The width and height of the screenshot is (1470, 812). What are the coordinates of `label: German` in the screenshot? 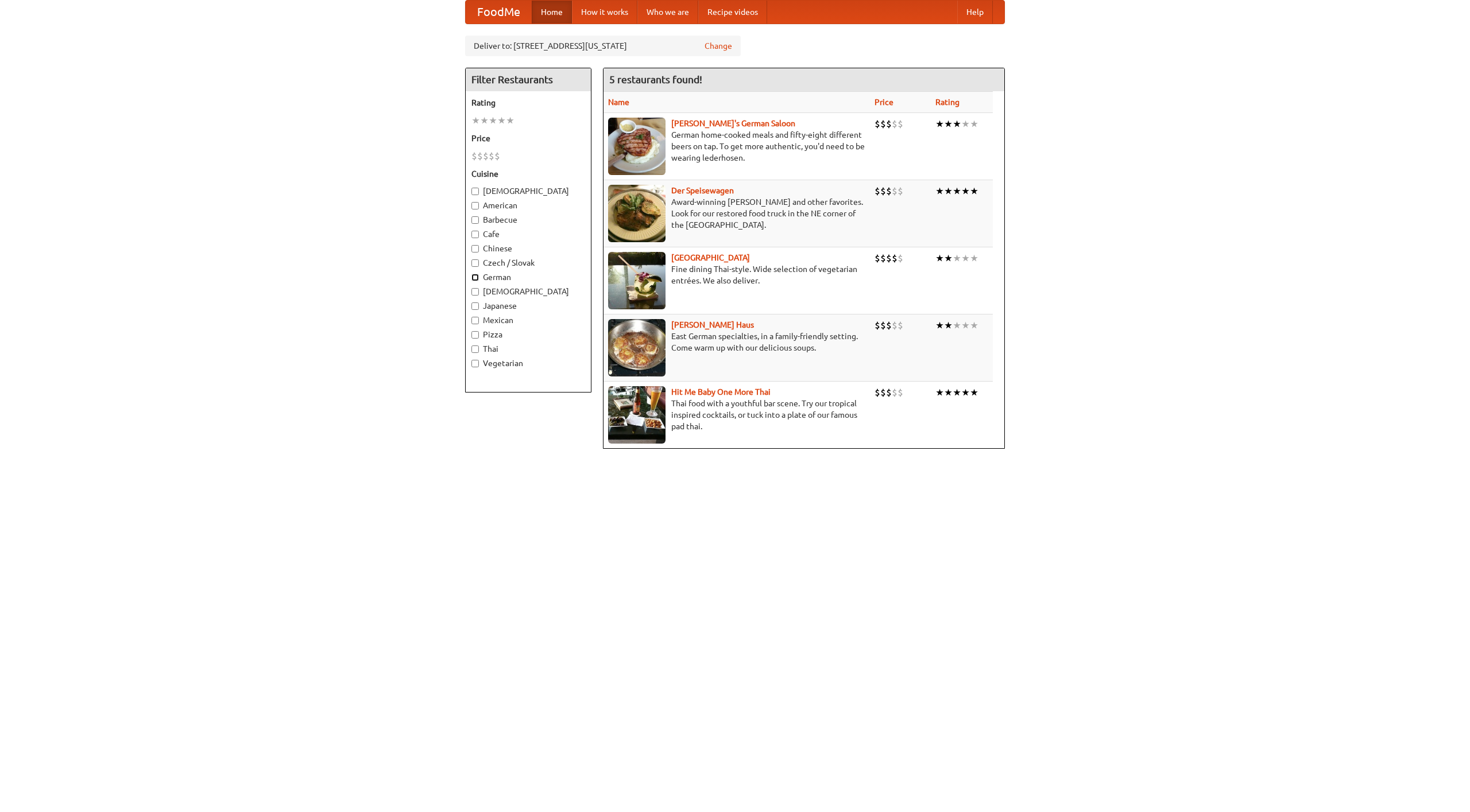 It's located at (528, 277).